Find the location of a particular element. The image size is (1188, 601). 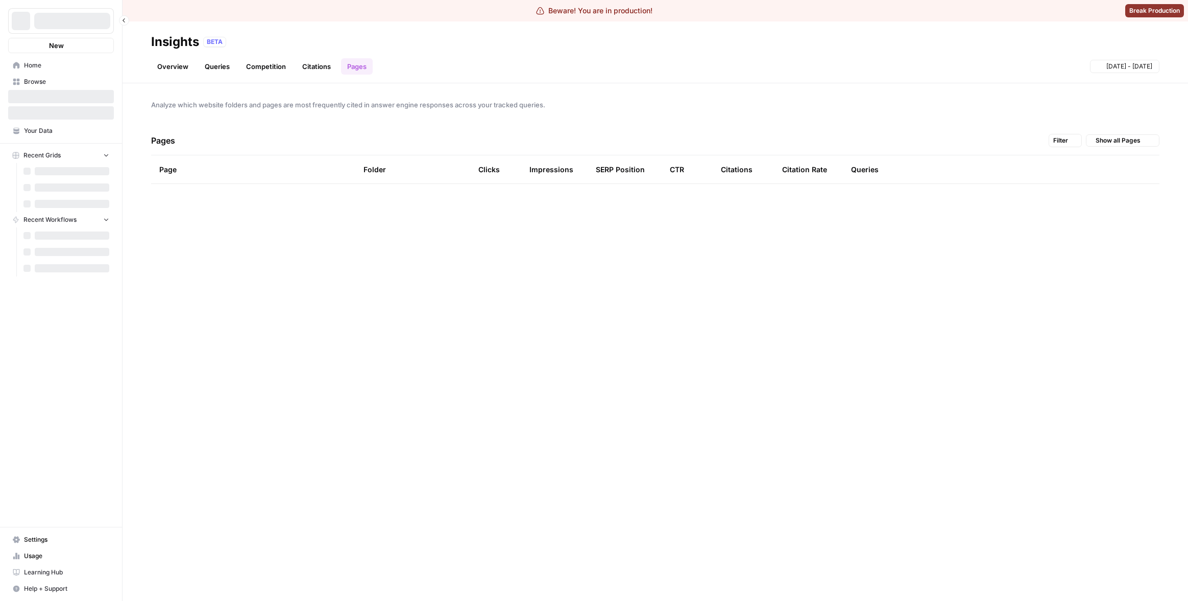

a: Pages is located at coordinates (357, 66).